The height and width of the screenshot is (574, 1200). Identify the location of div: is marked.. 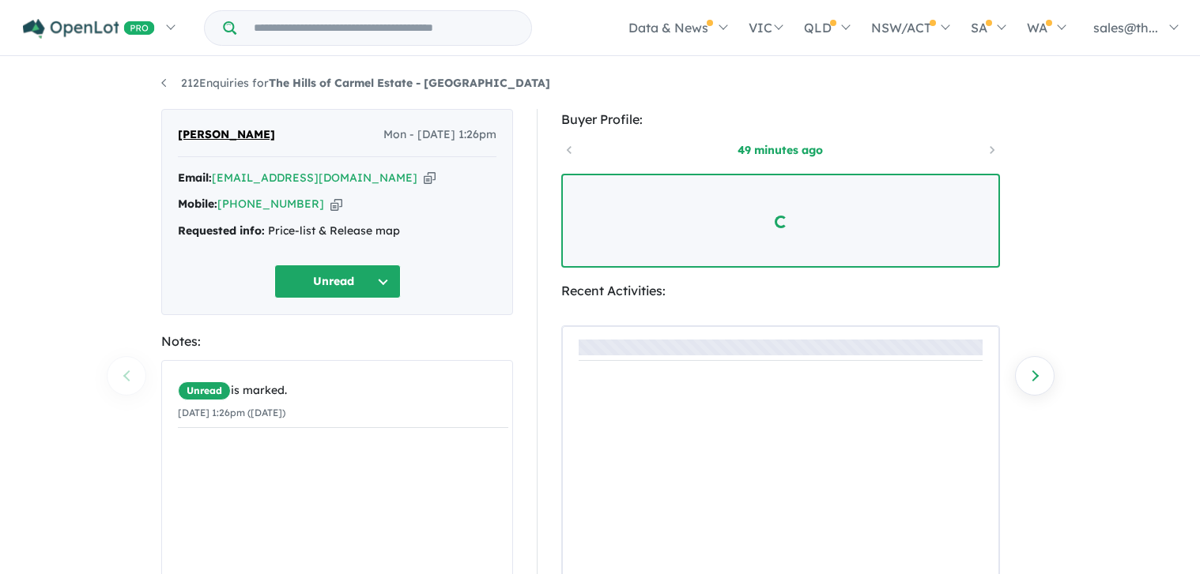
(343, 391).